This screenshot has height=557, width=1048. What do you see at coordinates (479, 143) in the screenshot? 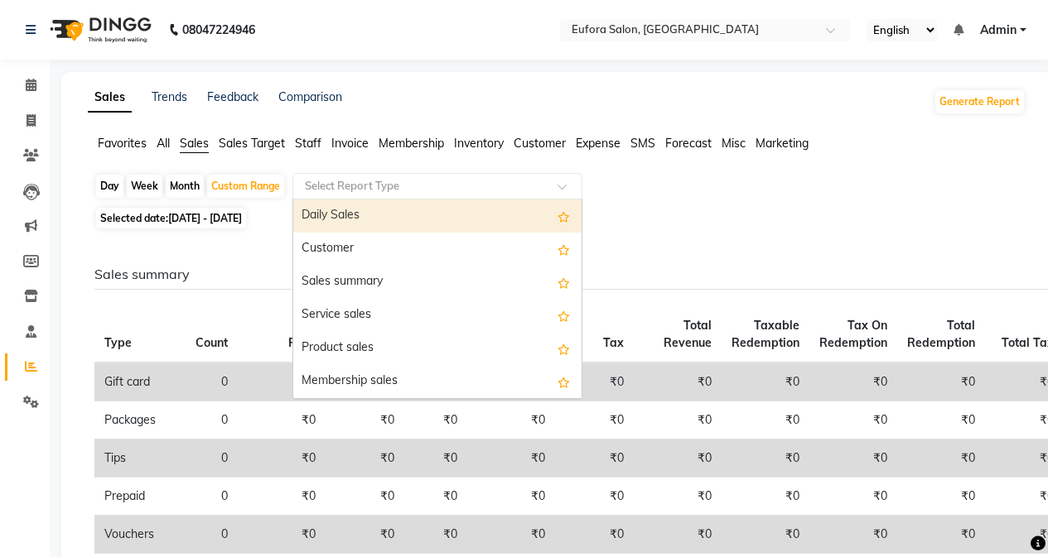
I see `span: Inventory` at bounding box center [479, 143].